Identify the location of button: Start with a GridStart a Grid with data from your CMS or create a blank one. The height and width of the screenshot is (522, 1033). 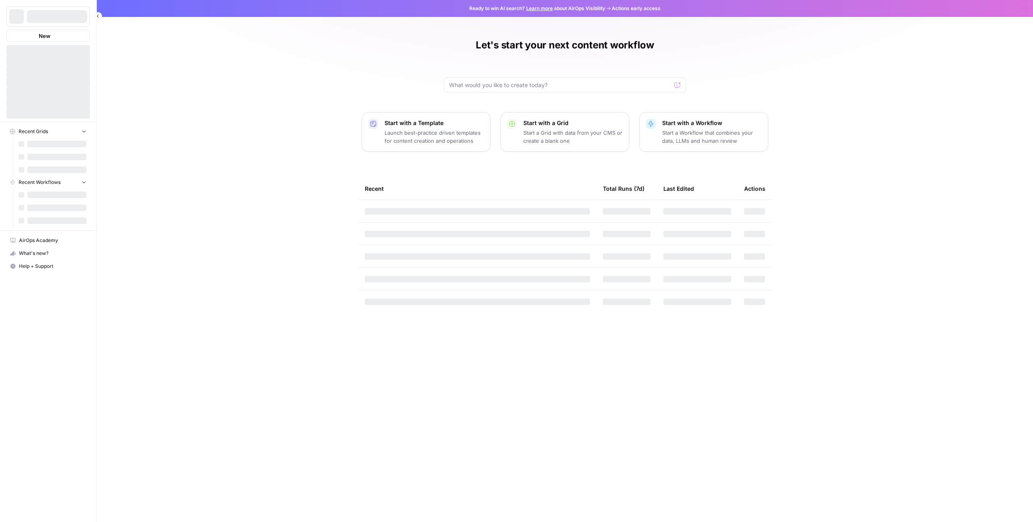
(565, 132).